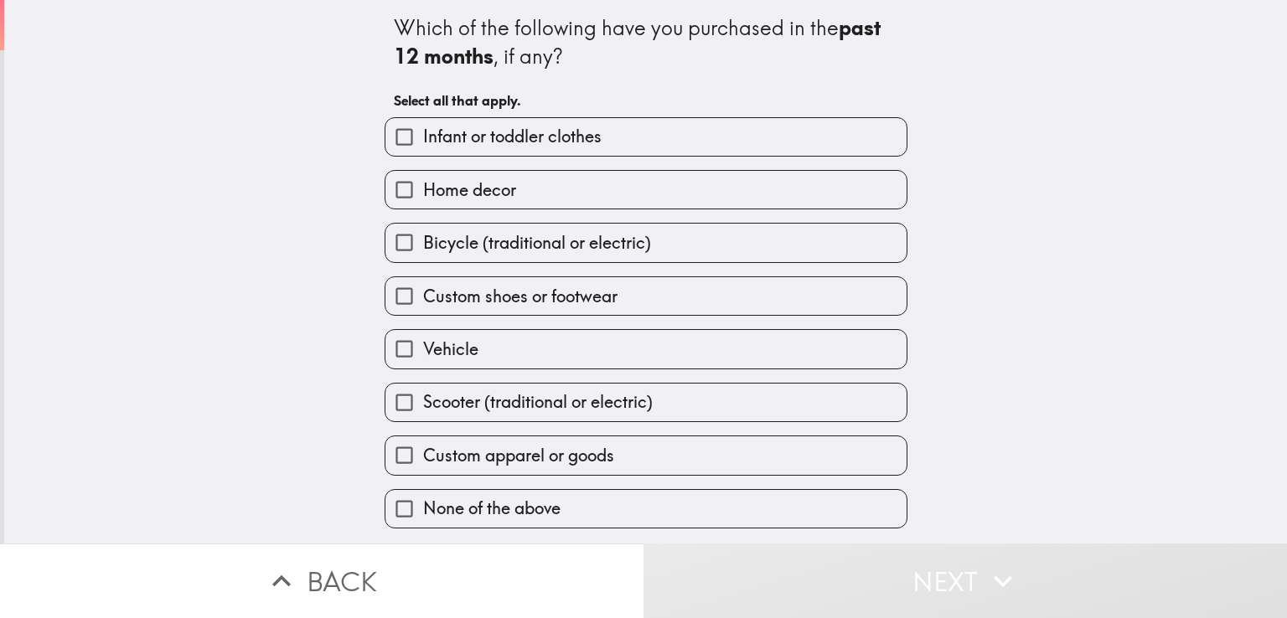 This screenshot has height=618, width=1287. Describe the element at coordinates (492, 509) in the screenshot. I see `span: None of the above` at that location.